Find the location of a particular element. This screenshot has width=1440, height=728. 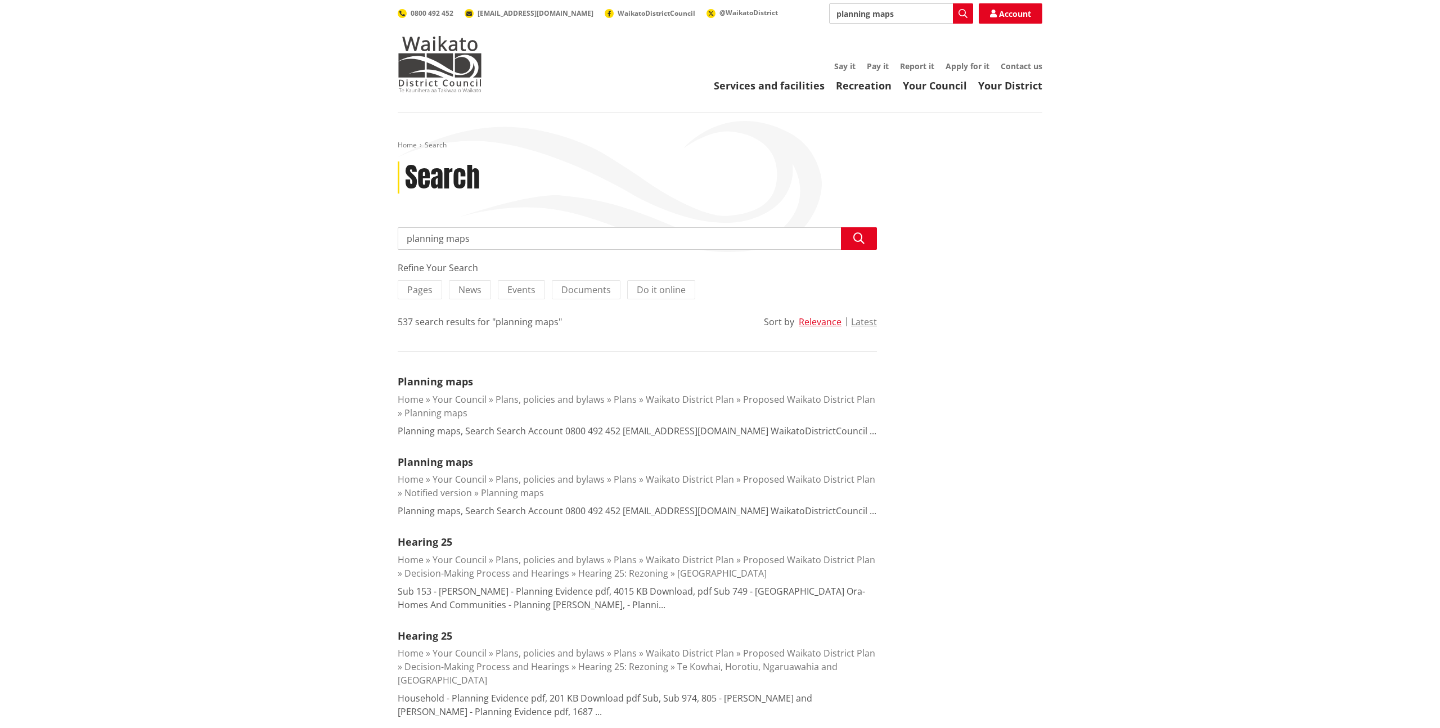

a: Pay it is located at coordinates (877, 66).